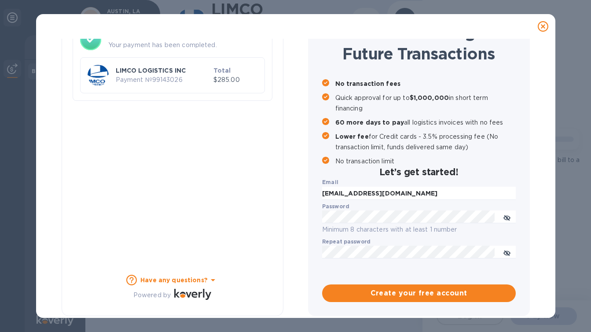 The image size is (591, 332). What do you see at coordinates (335, 206) in the screenshot?
I see `label: Password` at bounding box center [335, 206].